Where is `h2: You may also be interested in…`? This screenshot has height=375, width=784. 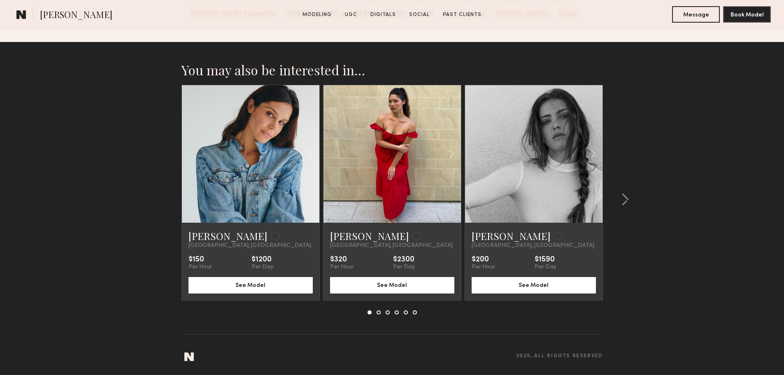
h2: You may also be interested in… is located at coordinates (392, 70).